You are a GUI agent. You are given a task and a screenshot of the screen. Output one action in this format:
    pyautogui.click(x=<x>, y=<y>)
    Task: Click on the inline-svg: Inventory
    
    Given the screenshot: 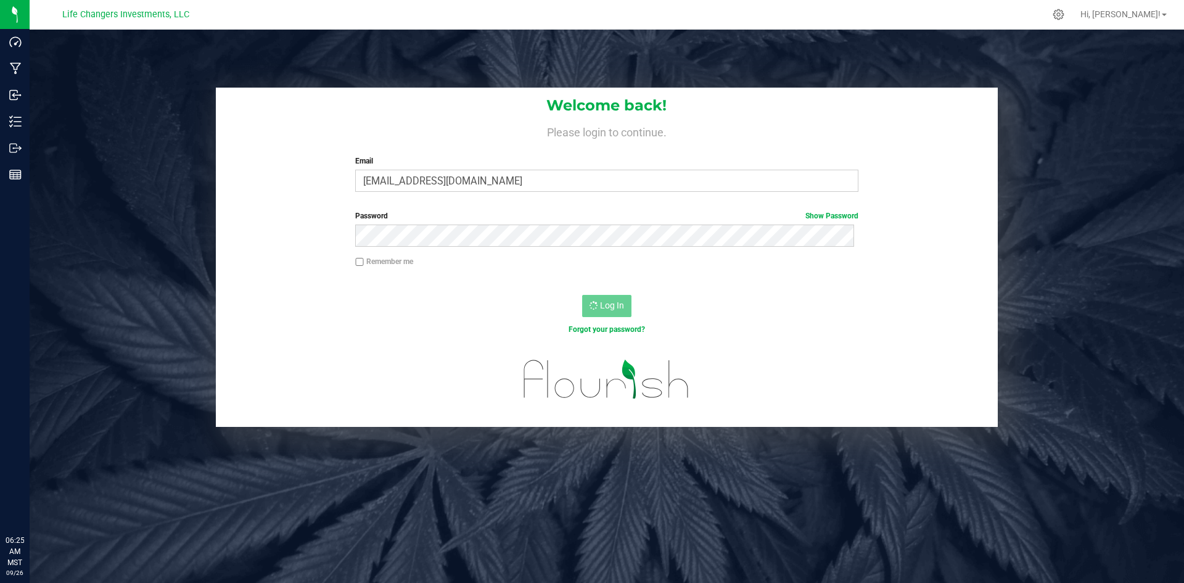 What is the action you would take?
    pyautogui.click(x=15, y=122)
    